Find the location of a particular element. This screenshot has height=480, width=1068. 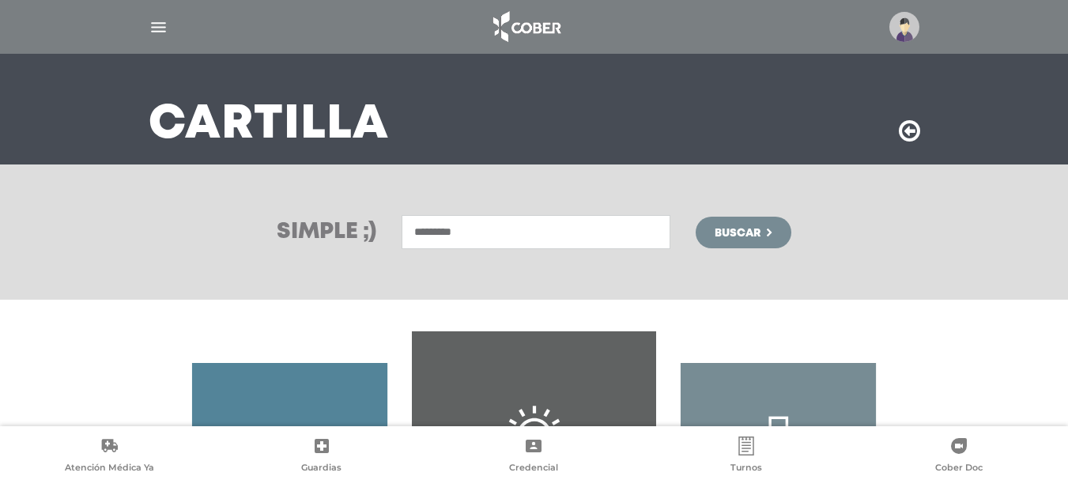

img: profile-placeholder.svg is located at coordinates (904, 27).